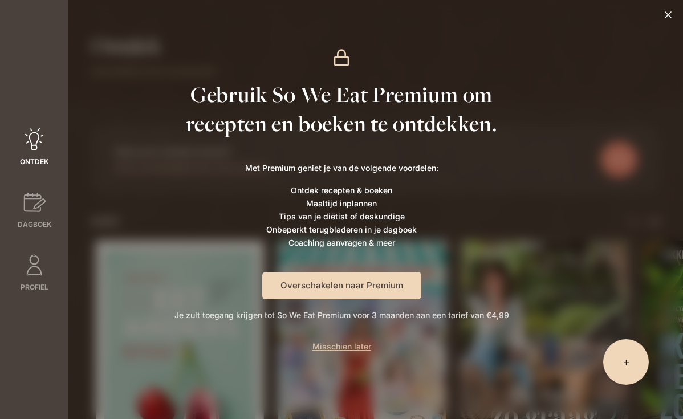  I want to click on span: Profiel, so click(34, 287).